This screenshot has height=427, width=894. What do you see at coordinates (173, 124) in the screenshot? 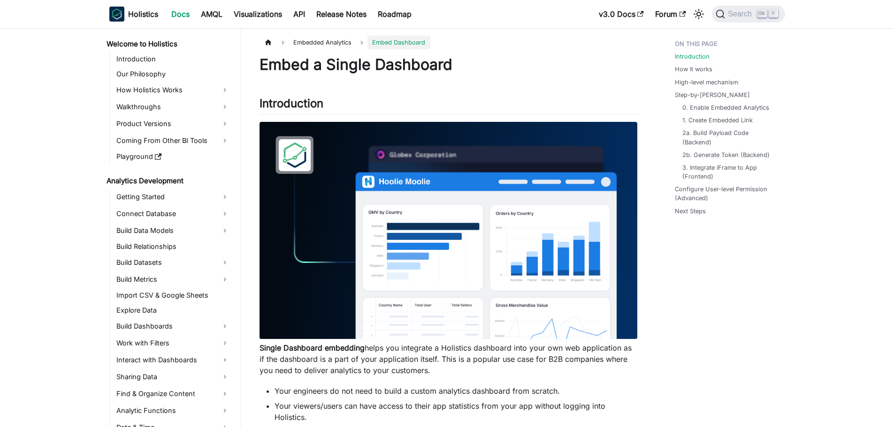
I see `a: Product Versions` at bounding box center [173, 124].